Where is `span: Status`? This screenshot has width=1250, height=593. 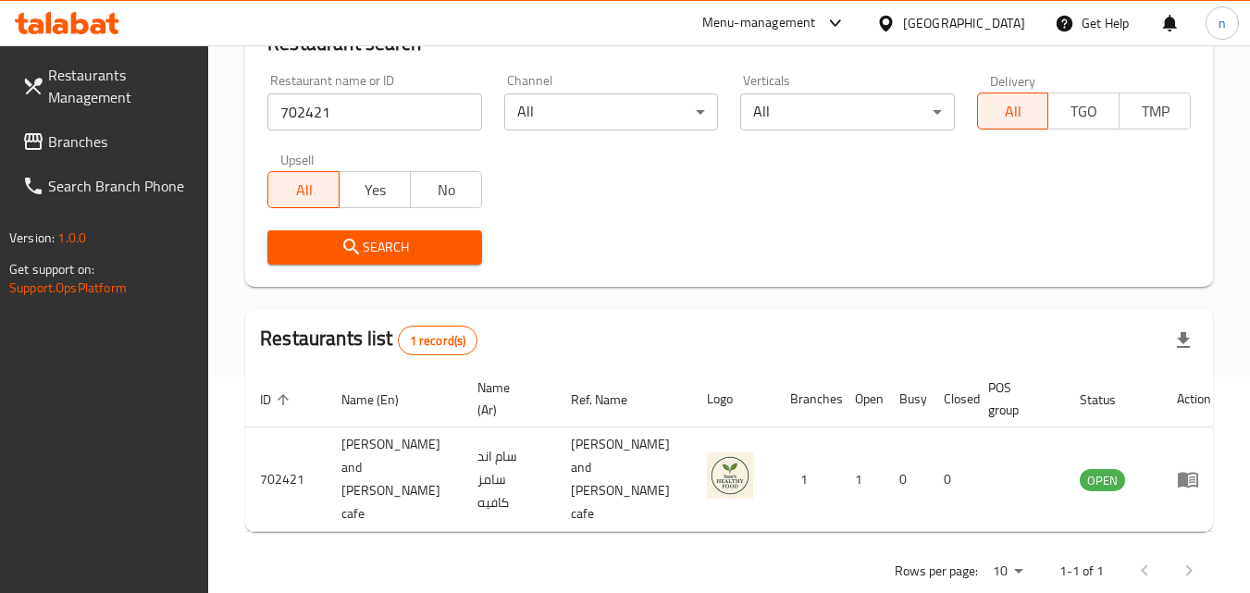 span: Status is located at coordinates (1109, 400).